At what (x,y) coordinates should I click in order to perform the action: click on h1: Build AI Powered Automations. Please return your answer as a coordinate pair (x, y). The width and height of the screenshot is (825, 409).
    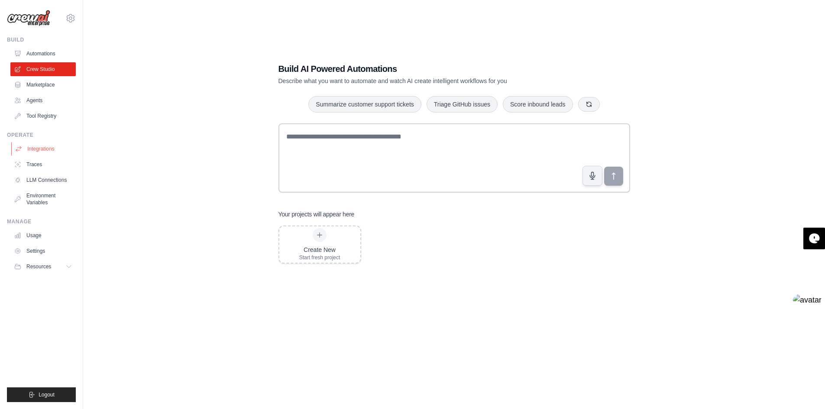
    Looking at the image, I should click on (424, 69).